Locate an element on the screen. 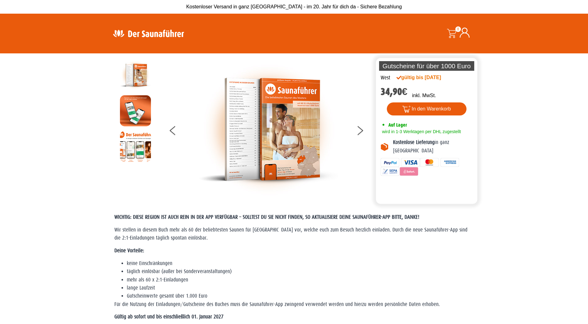  li: lange Laufzeit is located at coordinates (301, 288).